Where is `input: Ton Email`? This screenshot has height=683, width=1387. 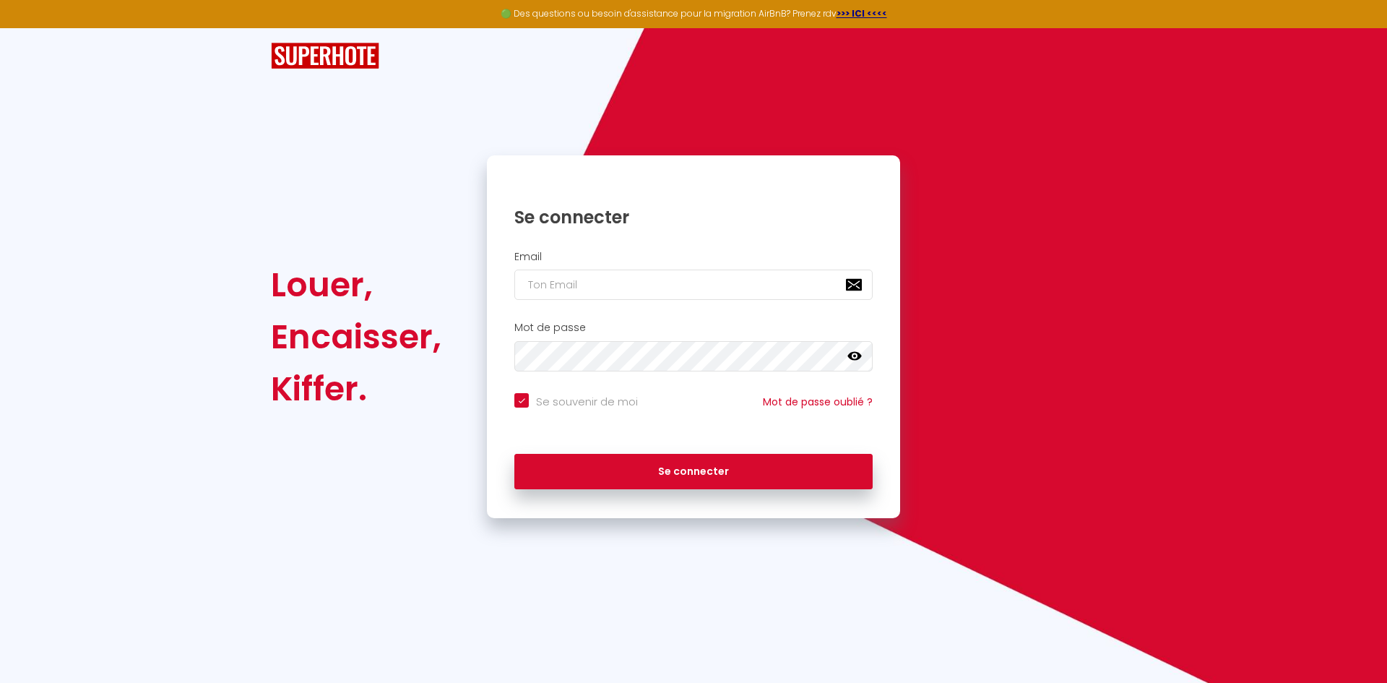
input: Ton Email is located at coordinates (694, 285).